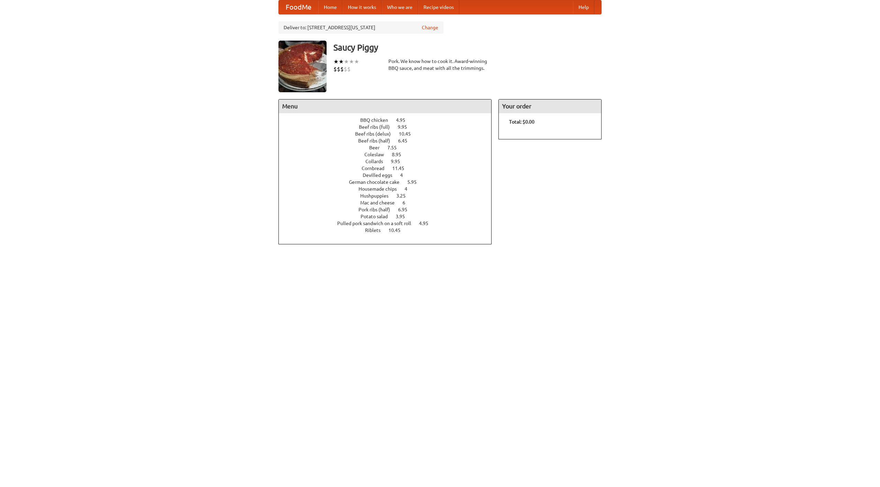 Image resolution: width=880 pixels, height=487 pixels. I want to click on span: 7.55, so click(395, 148).